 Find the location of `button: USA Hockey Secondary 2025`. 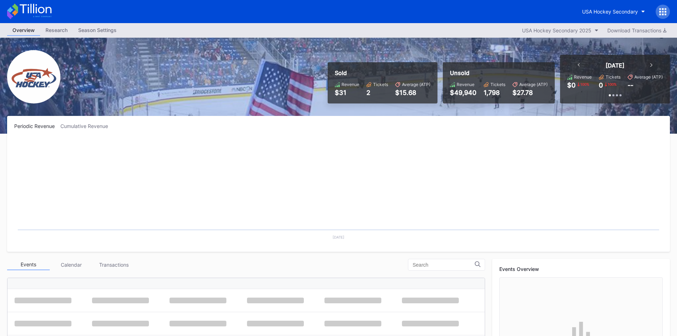

button: USA Hockey Secondary 2025 is located at coordinates (560, 30).